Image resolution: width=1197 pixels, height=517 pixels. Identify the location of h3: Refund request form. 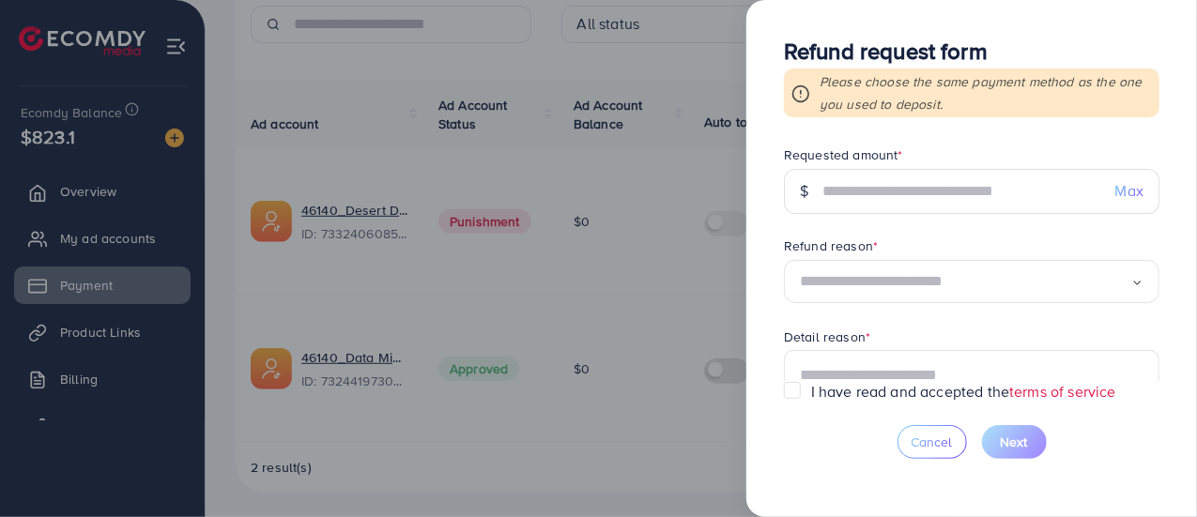
(972, 51).